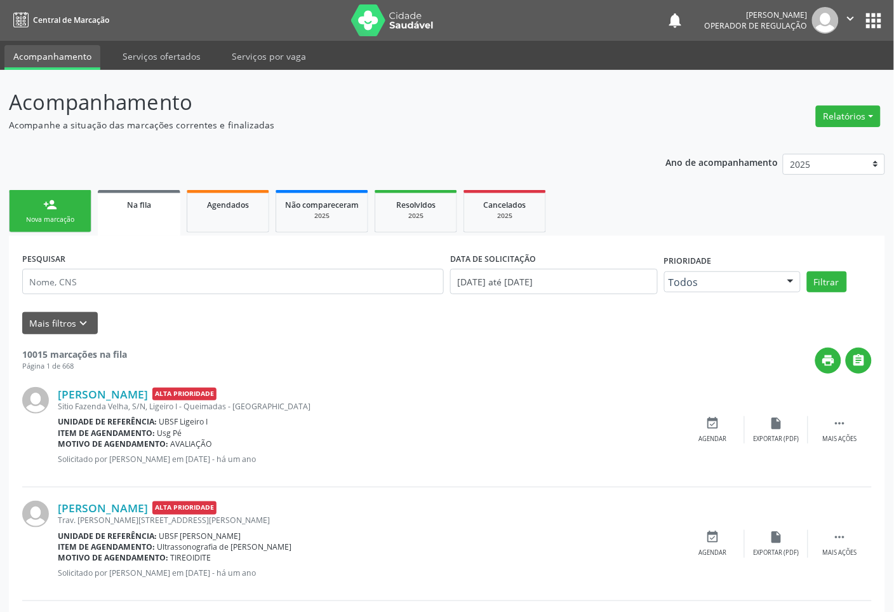  I want to click on span: Cancelados, so click(505, 204).